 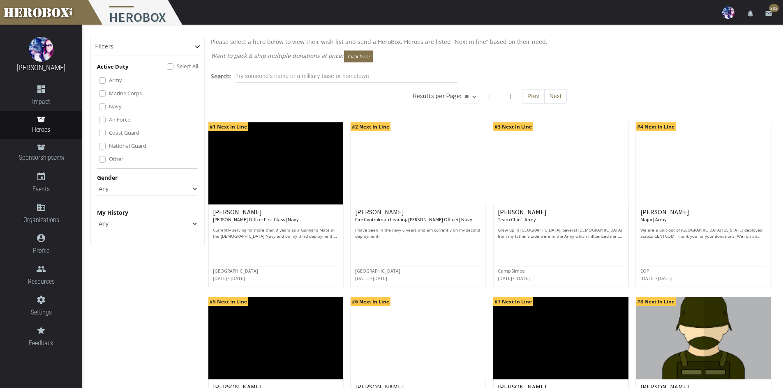 I want to click on label: Coast Guard, so click(x=124, y=133).